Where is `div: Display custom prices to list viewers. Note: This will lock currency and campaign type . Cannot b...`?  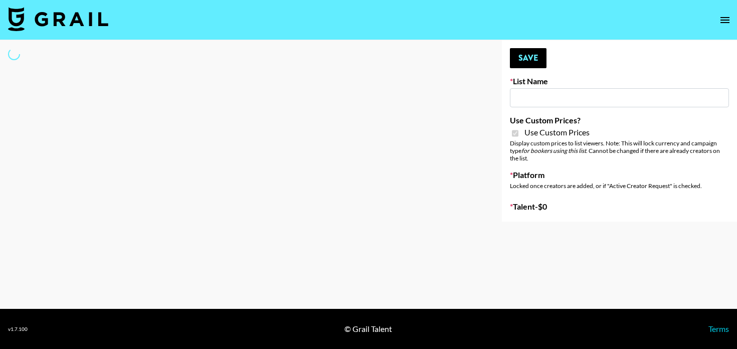
div: Display custom prices to list viewers. Note: This will lock currency and campaign type . Cannot b... is located at coordinates (619, 150).